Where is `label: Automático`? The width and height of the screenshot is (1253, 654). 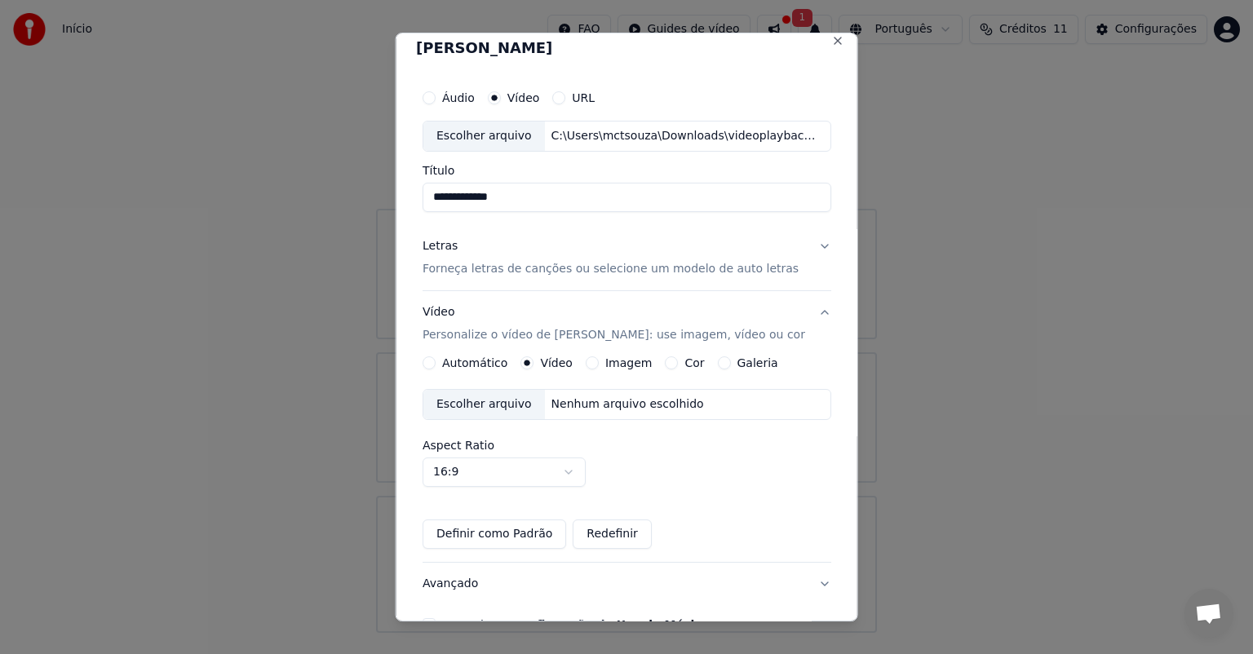 label: Automático is located at coordinates (475, 363).